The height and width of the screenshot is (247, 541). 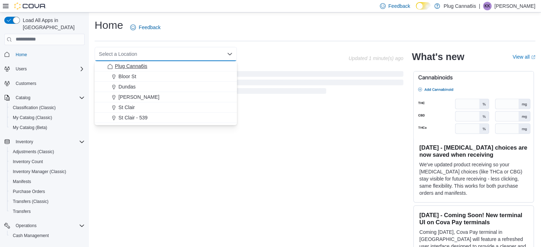 What do you see at coordinates (47, 236) in the screenshot?
I see `button: Cash Management` at bounding box center [47, 236].